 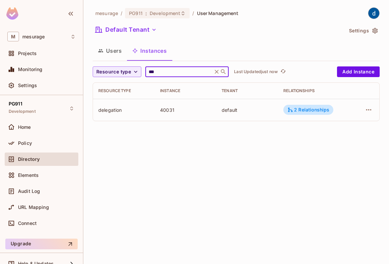 What do you see at coordinates (41, 244) in the screenshot?
I see `button: Upgrade` at bounding box center [41, 244].